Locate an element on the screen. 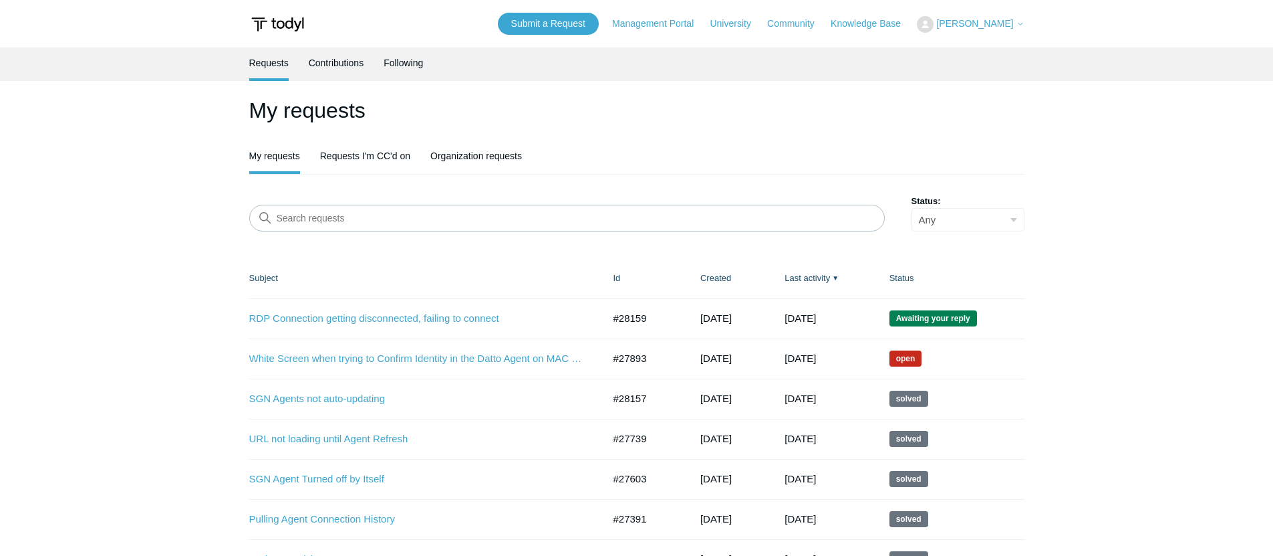 The image size is (1273, 556). a: Last activity▼ is located at coordinates (808, 277).